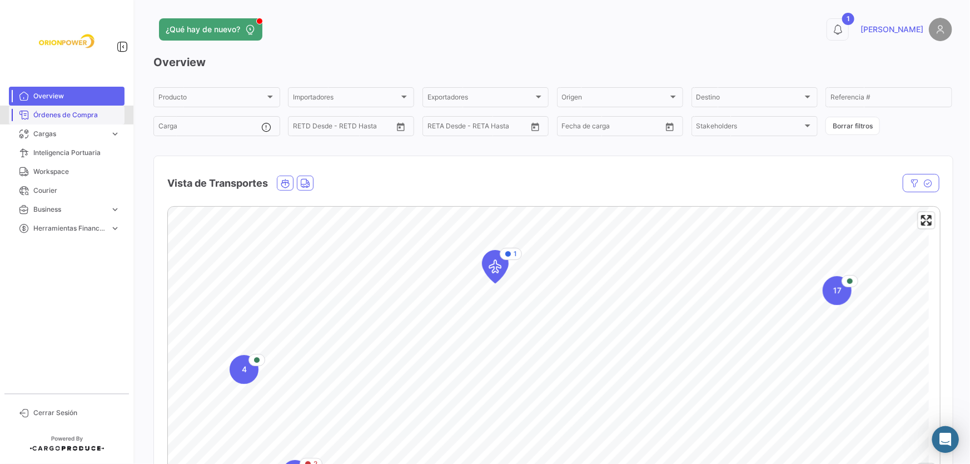 The width and height of the screenshot is (970, 464). What do you see at coordinates (77, 115) in the screenshot?
I see `span: Órdenes de Compra` at bounding box center [77, 115].